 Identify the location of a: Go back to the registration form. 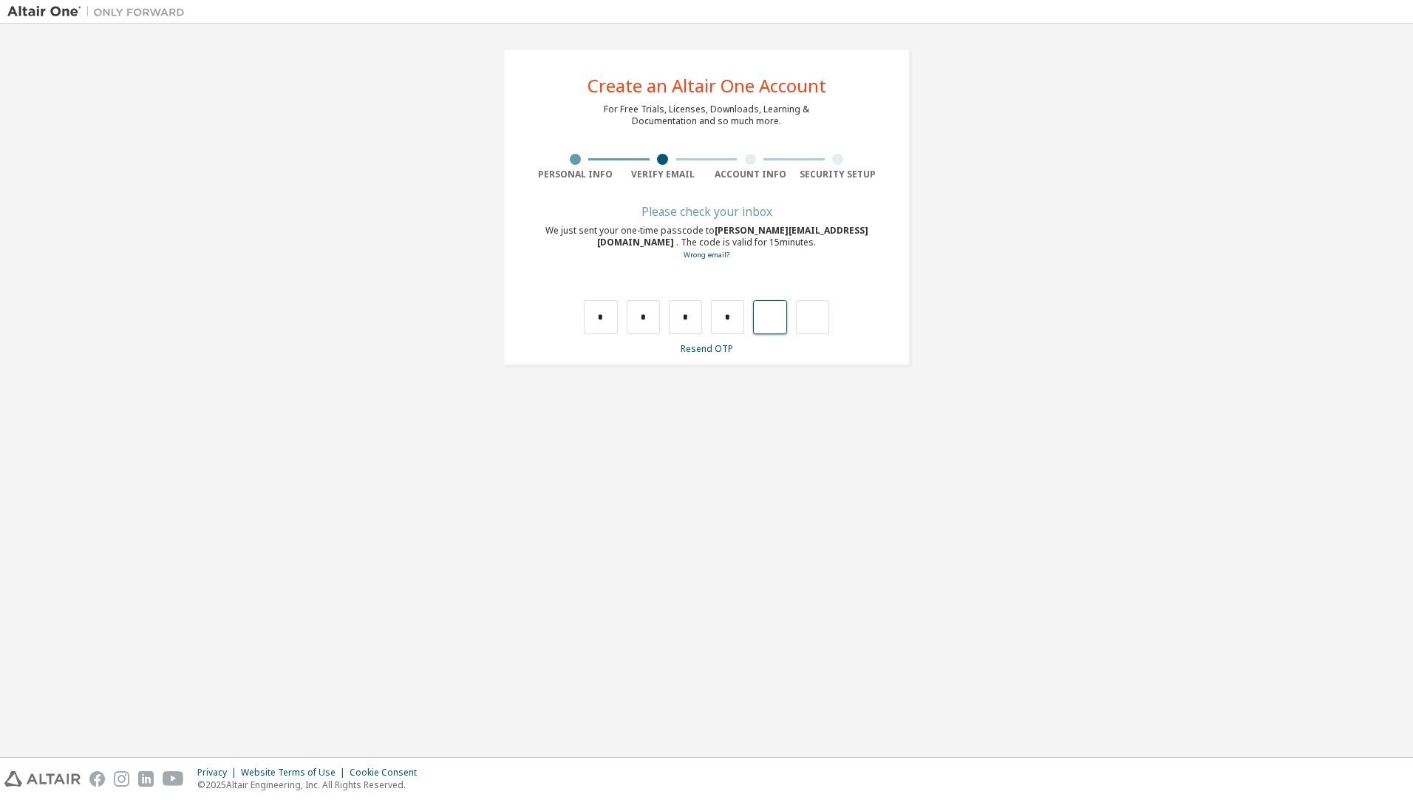
(707, 254).